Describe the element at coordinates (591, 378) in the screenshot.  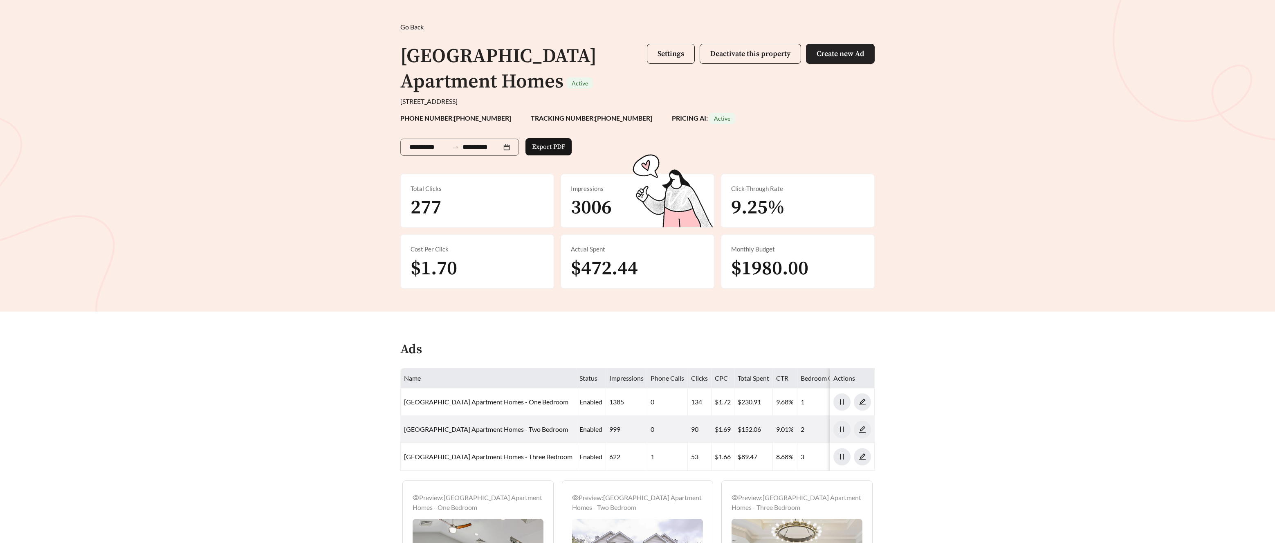
I see `th: Status` at that location.